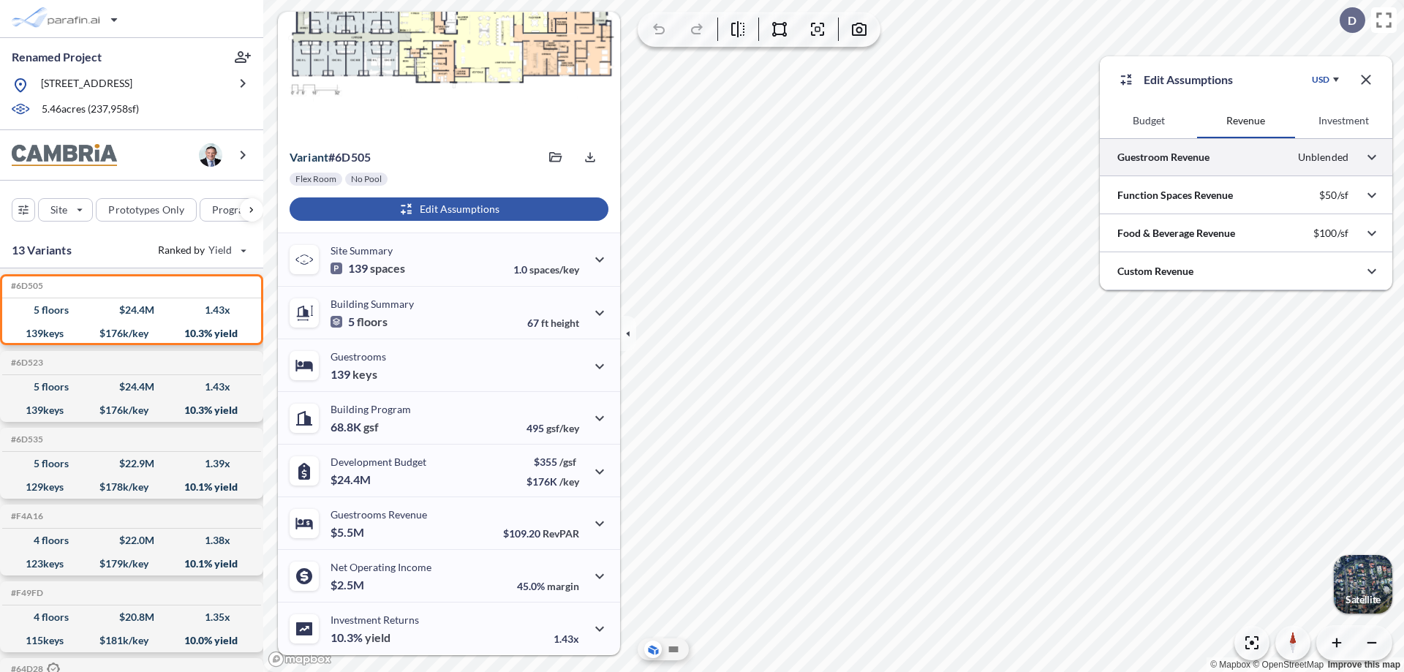 The height and width of the screenshot is (672, 1404). Describe the element at coordinates (653, 649) in the screenshot. I see `button: Aerial View` at that location.